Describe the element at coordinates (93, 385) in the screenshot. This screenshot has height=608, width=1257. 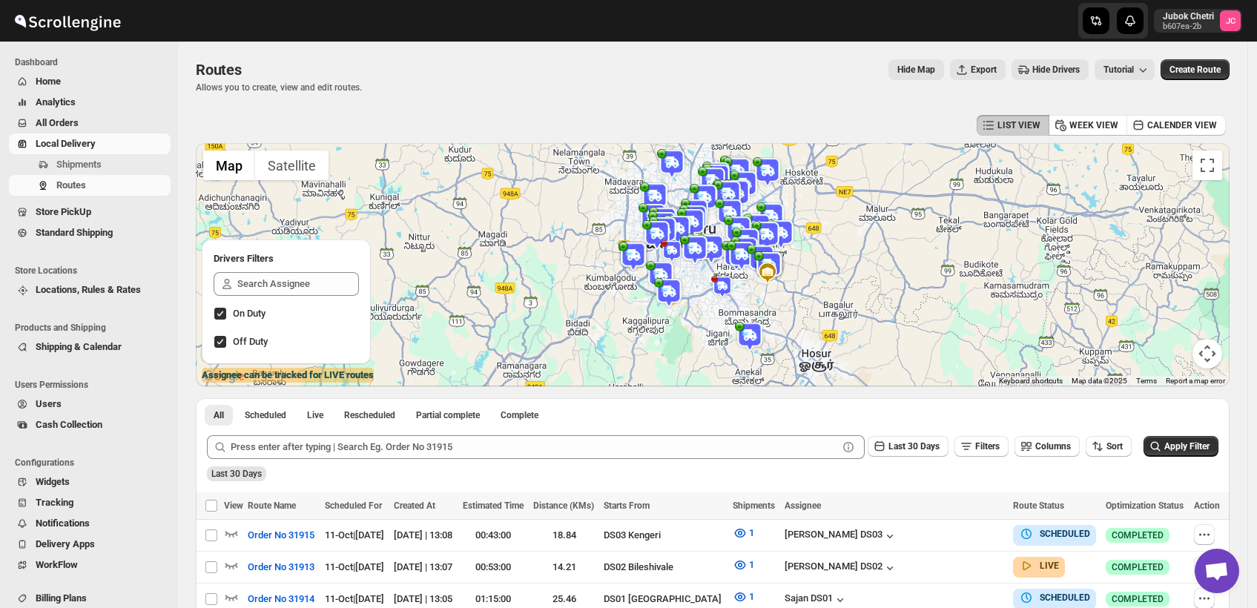
I see `span: Users Permissions` at that location.